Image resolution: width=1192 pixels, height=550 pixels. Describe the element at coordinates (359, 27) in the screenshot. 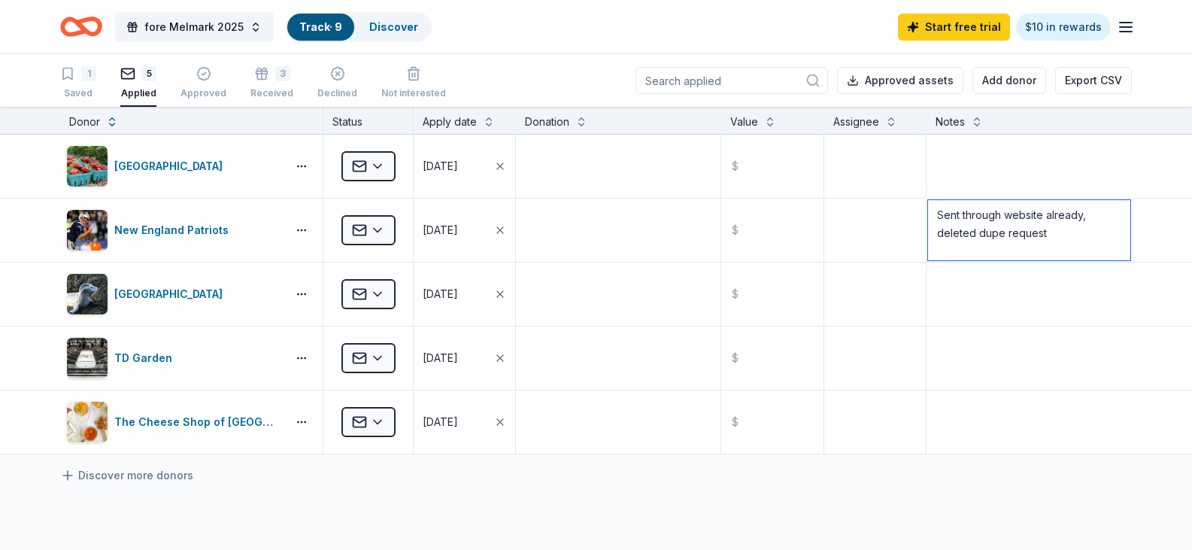

I see `button: Track· 9Discover` at that location.